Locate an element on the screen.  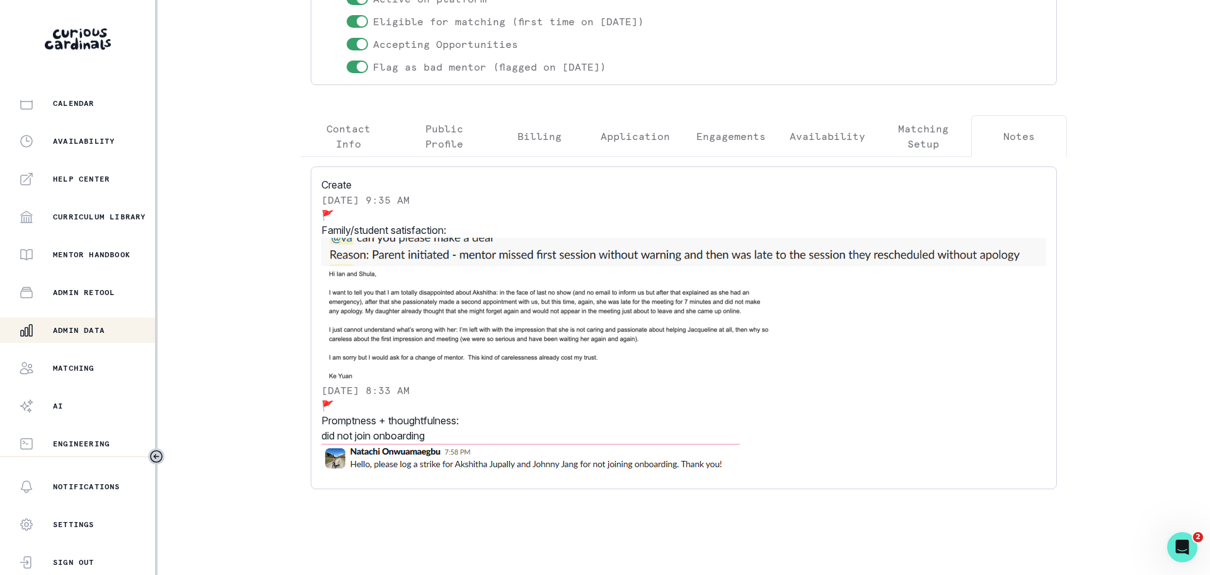
p: Contact Info is located at coordinates (348, 136).